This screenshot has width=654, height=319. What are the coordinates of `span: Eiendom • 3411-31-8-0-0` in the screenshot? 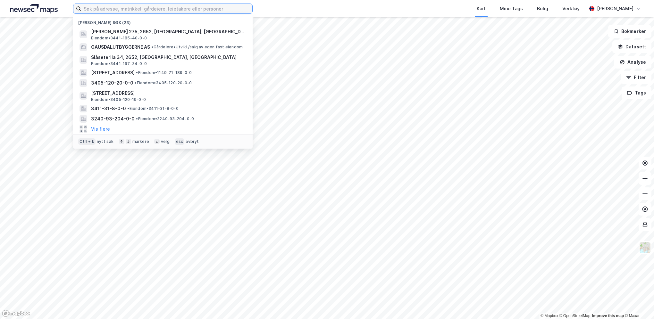 It's located at (153, 109).